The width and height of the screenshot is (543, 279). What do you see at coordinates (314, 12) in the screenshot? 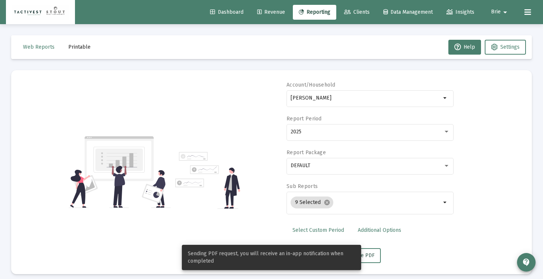
I see `a: Reporting` at bounding box center [314, 12].